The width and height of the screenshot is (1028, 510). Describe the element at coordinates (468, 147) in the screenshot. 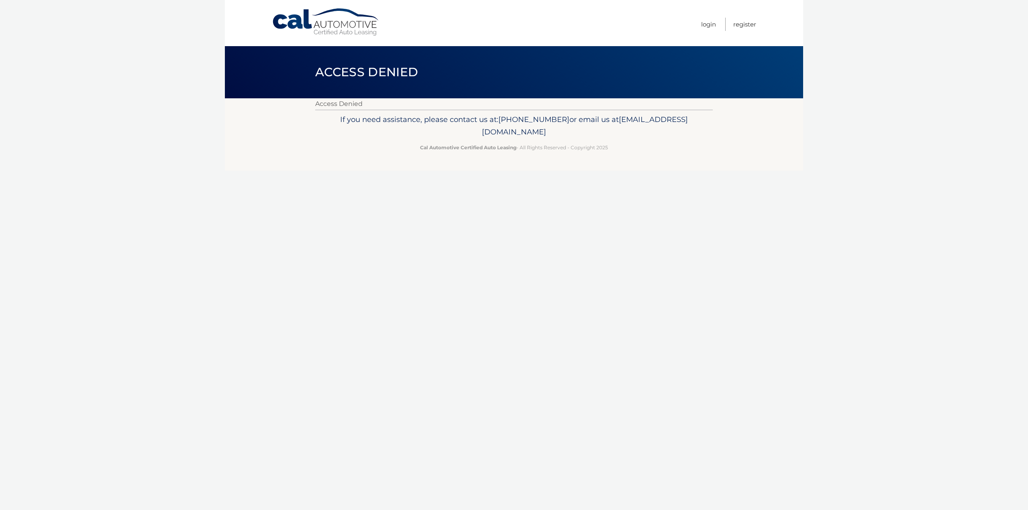

I see `strong: Cal Automotive Certified Auto Leasing` at that location.